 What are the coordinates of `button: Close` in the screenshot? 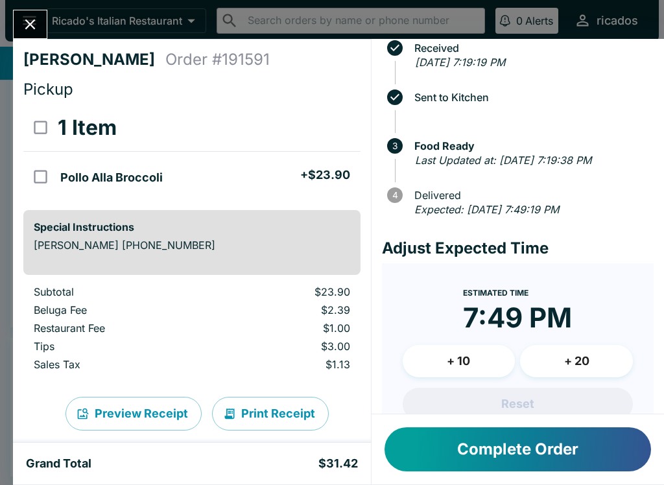 It's located at (30, 24).